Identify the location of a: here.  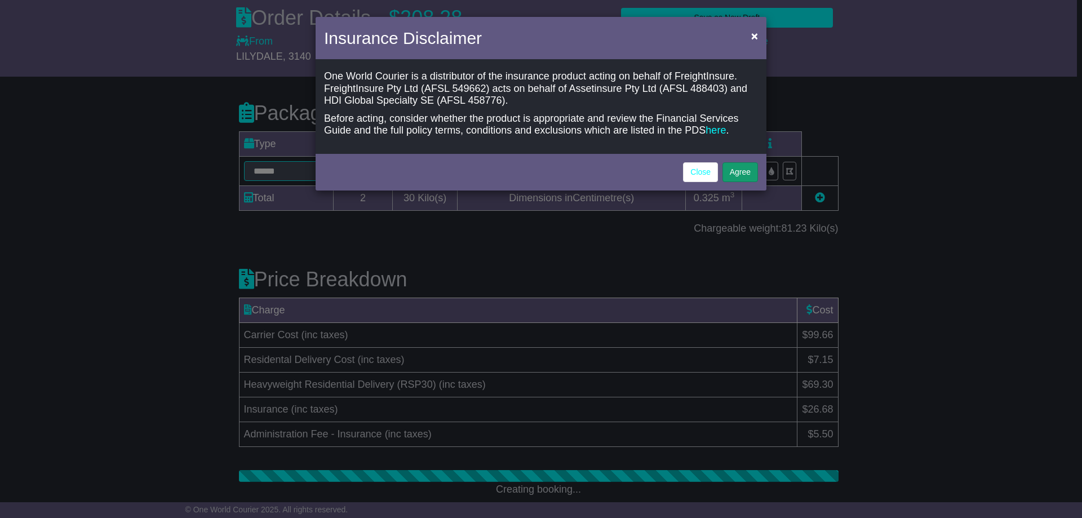
(716, 130).